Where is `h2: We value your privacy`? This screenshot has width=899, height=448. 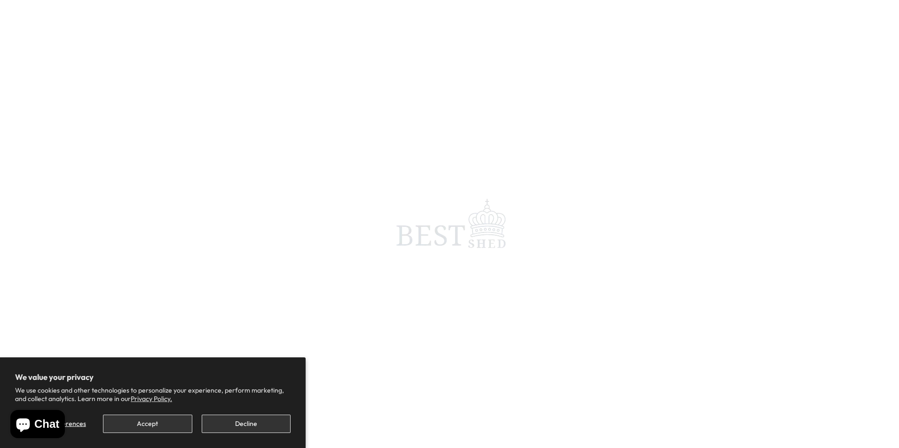 h2: We value your privacy is located at coordinates (153, 377).